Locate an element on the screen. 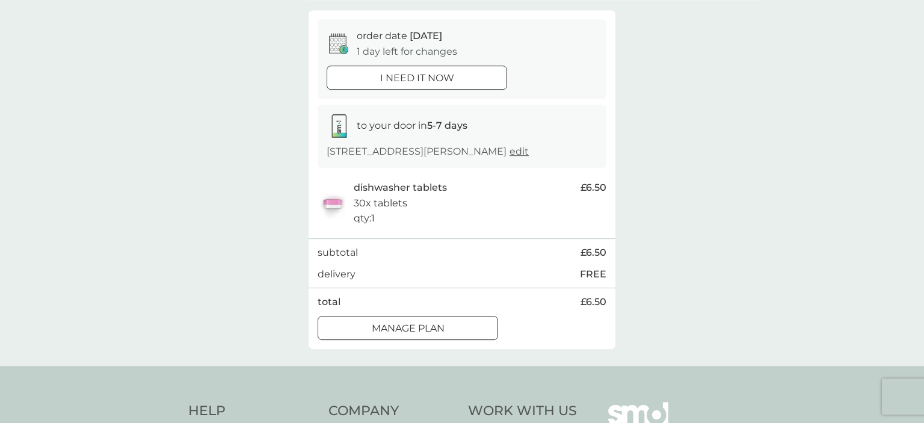 The image size is (924, 423). strong: 5-7 days is located at coordinates (447, 125).